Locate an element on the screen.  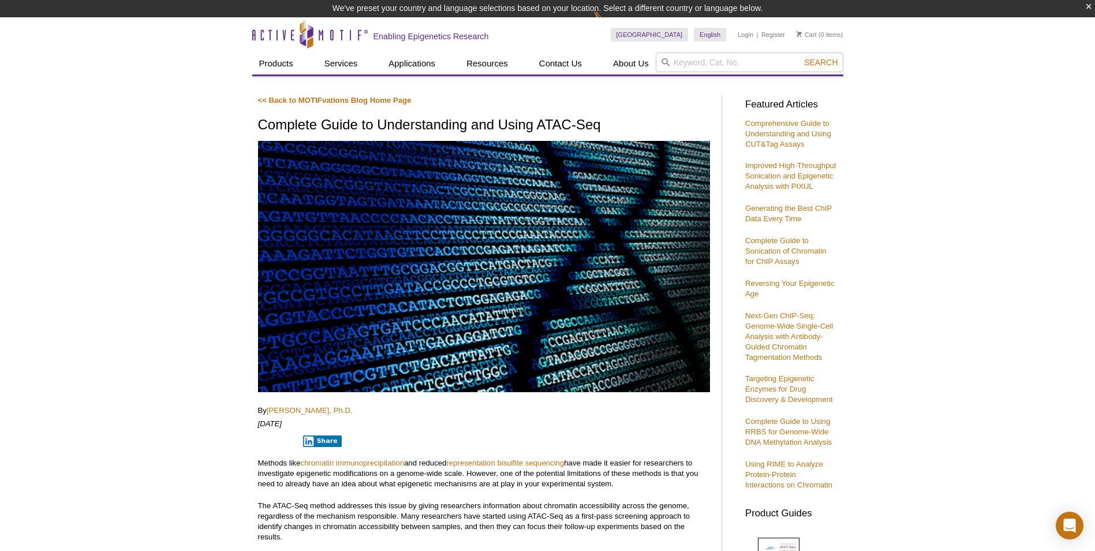
a: Products is located at coordinates (276, 64).